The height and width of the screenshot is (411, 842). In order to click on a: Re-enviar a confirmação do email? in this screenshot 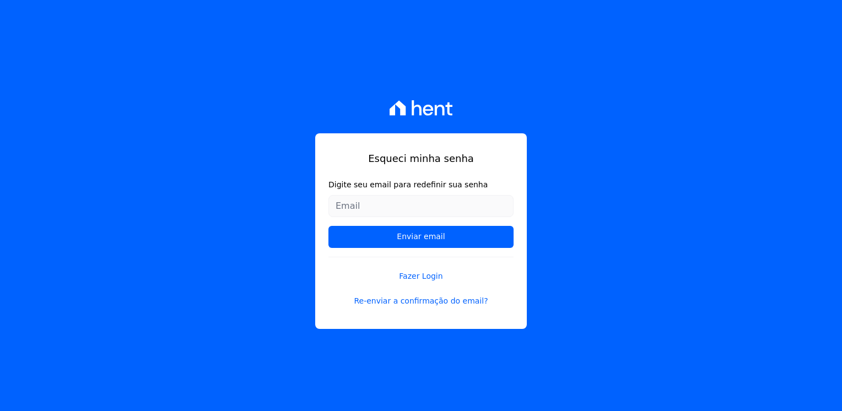, I will do `click(421, 301)`.